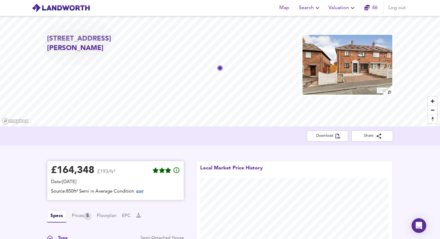 The width and height of the screenshot is (440, 239). I want to click on span: Reset bearing to north, so click(432, 119).